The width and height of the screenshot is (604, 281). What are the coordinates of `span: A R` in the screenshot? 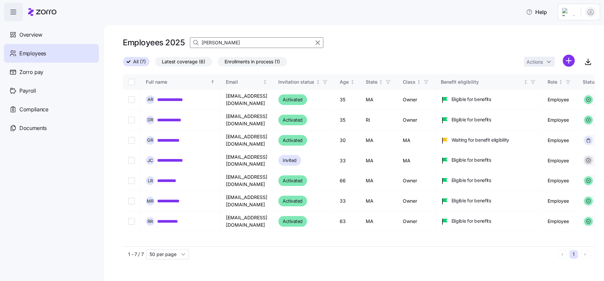 It's located at (150, 99).